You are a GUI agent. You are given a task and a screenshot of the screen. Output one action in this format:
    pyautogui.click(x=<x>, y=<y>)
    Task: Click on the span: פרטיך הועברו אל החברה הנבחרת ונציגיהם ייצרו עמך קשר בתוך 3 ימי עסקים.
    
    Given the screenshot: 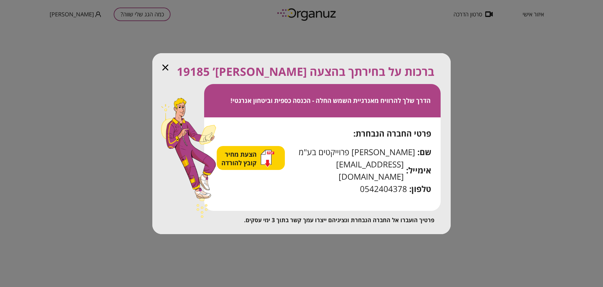 What is the action you would take?
    pyautogui.click(x=339, y=220)
    